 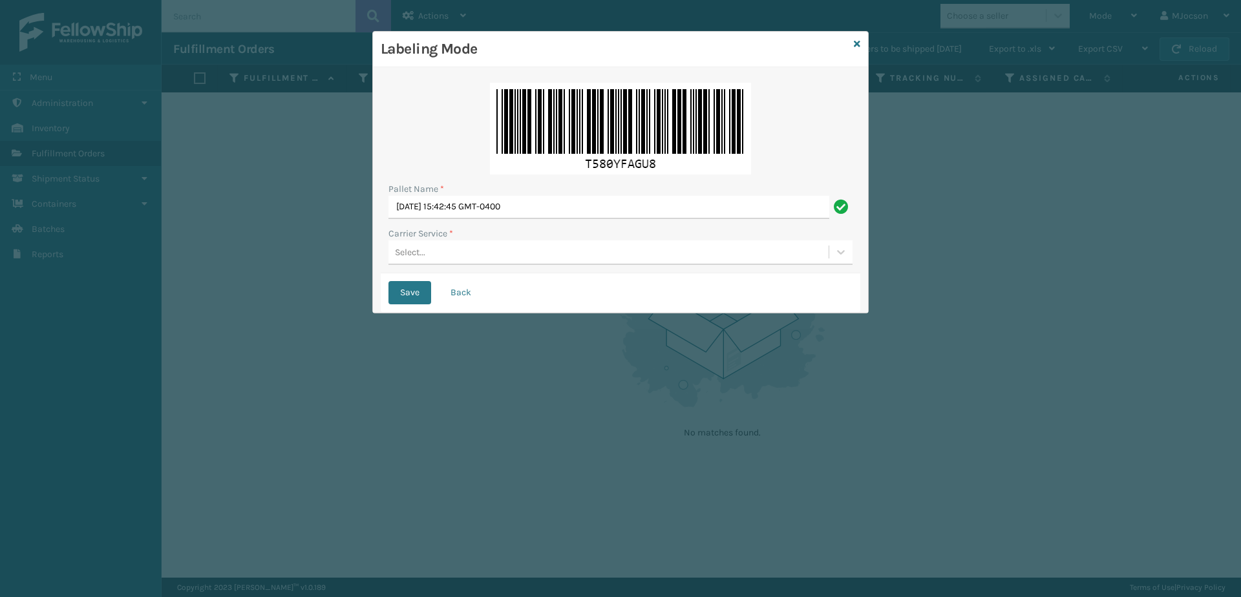 I want to click on div: Select..., so click(x=410, y=252).